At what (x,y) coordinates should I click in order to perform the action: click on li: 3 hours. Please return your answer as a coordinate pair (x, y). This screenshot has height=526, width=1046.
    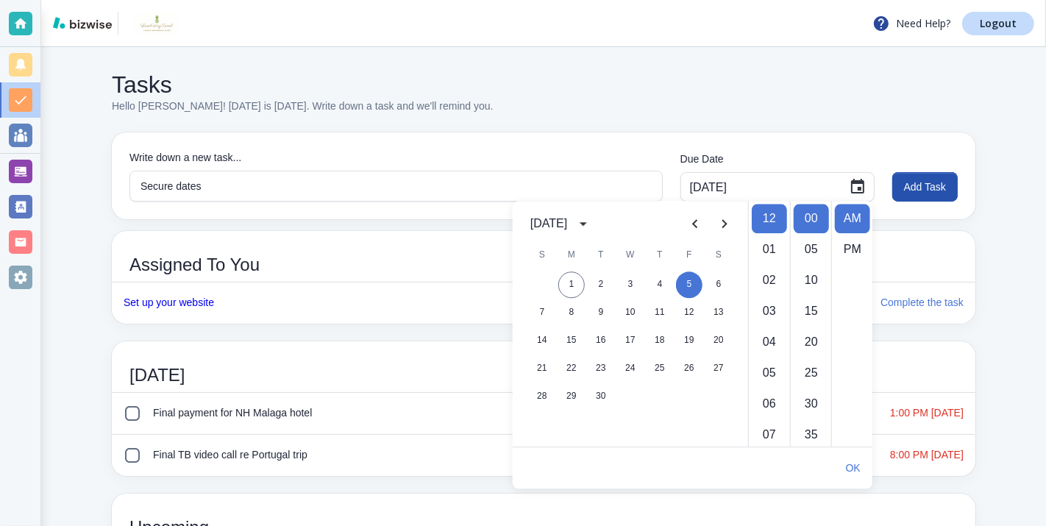
    Looking at the image, I should click on (770, 311).